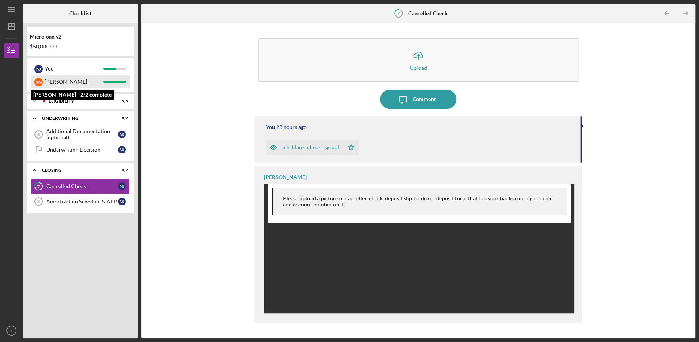 Image resolution: width=699 pixels, height=342 pixels. I want to click on button: NJ, so click(11, 331).